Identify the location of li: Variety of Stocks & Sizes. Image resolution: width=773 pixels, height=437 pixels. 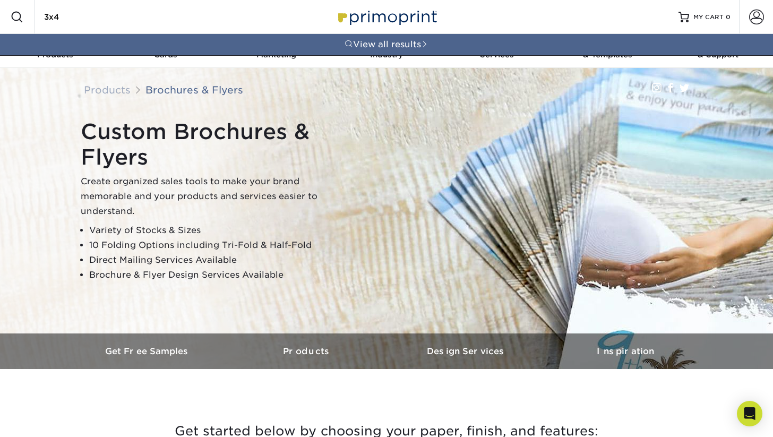
(218, 230).